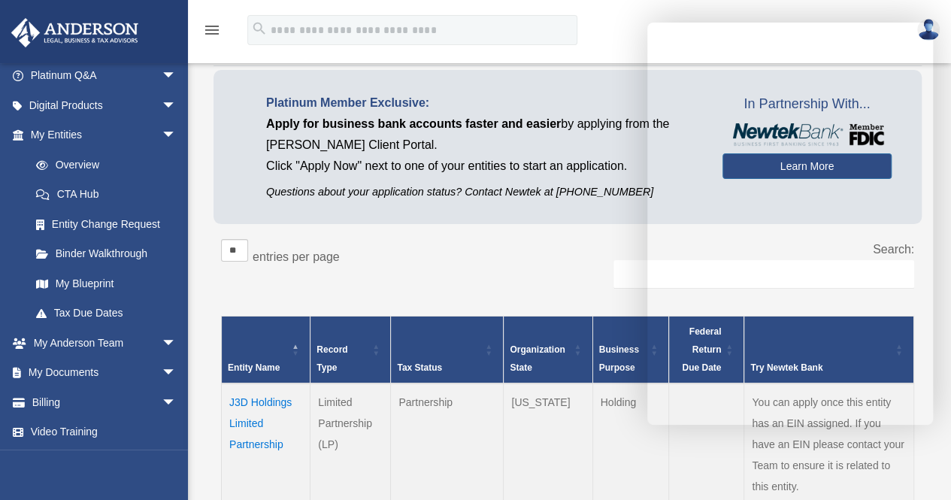 The width and height of the screenshot is (951, 500). What do you see at coordinates (74, 32) in the screenshot?
I see `img: Anderson Advisors Platinum Portal` at bounding box center [74, 32].